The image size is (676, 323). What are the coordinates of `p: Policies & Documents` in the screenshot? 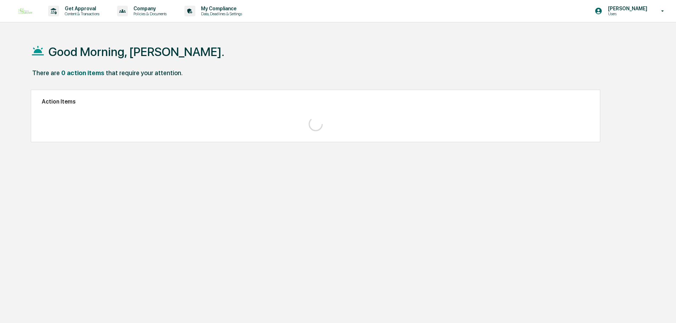 It's located at (149, 14).